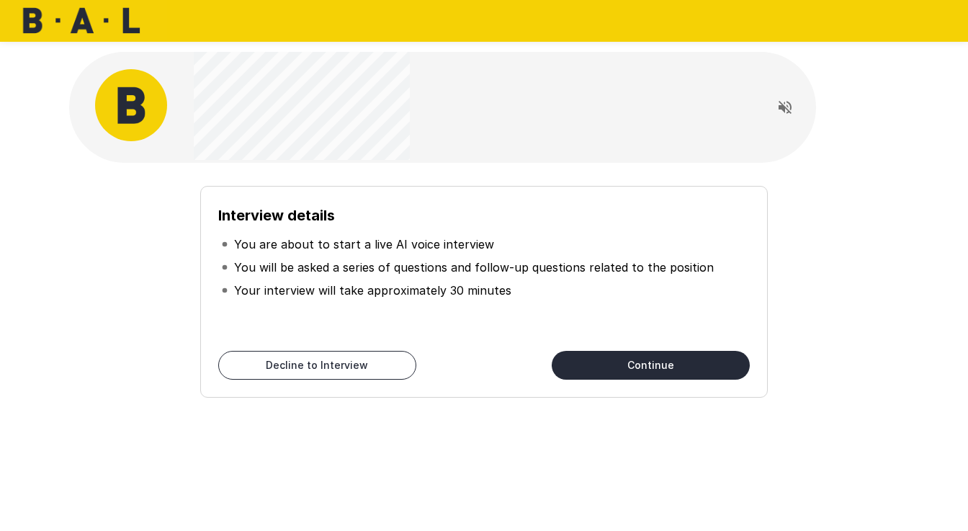 The height and width of the screenshot is (531, 968). I want to click on b: Interview details, so click(276, 215).